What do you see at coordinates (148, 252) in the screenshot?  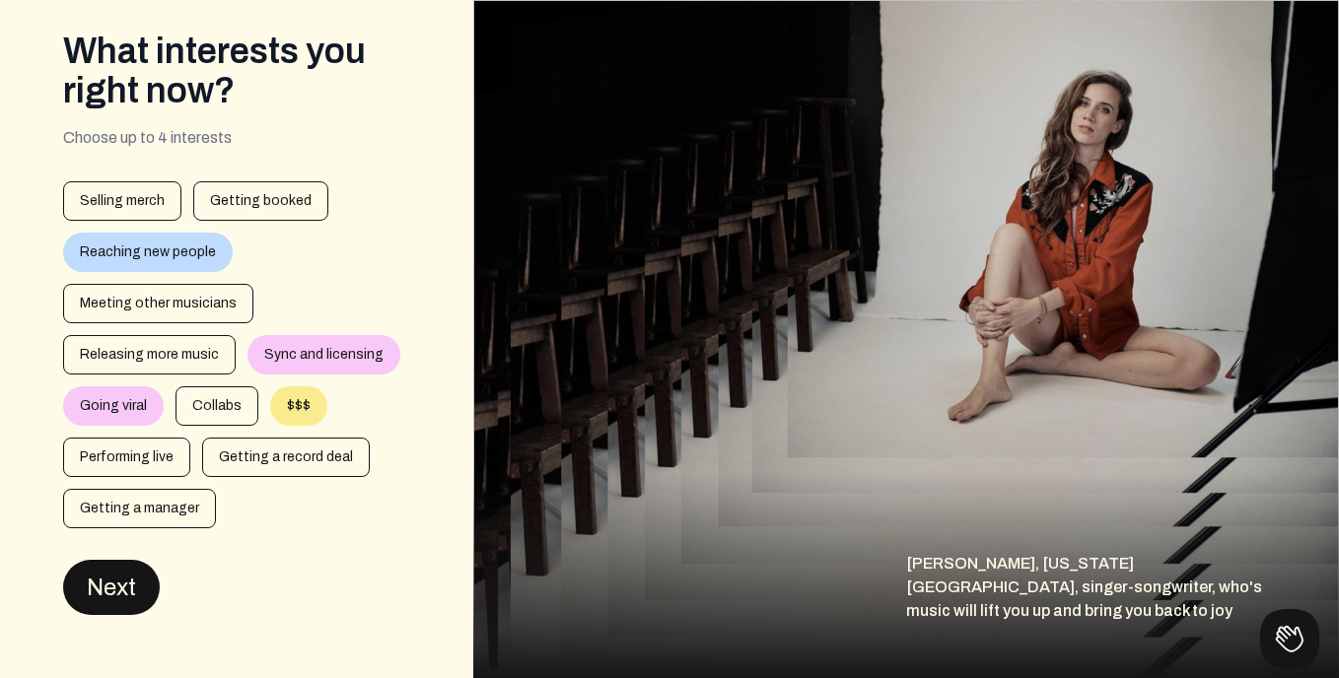 I see `div: Reaching new people` at bounding box center [148, 252].